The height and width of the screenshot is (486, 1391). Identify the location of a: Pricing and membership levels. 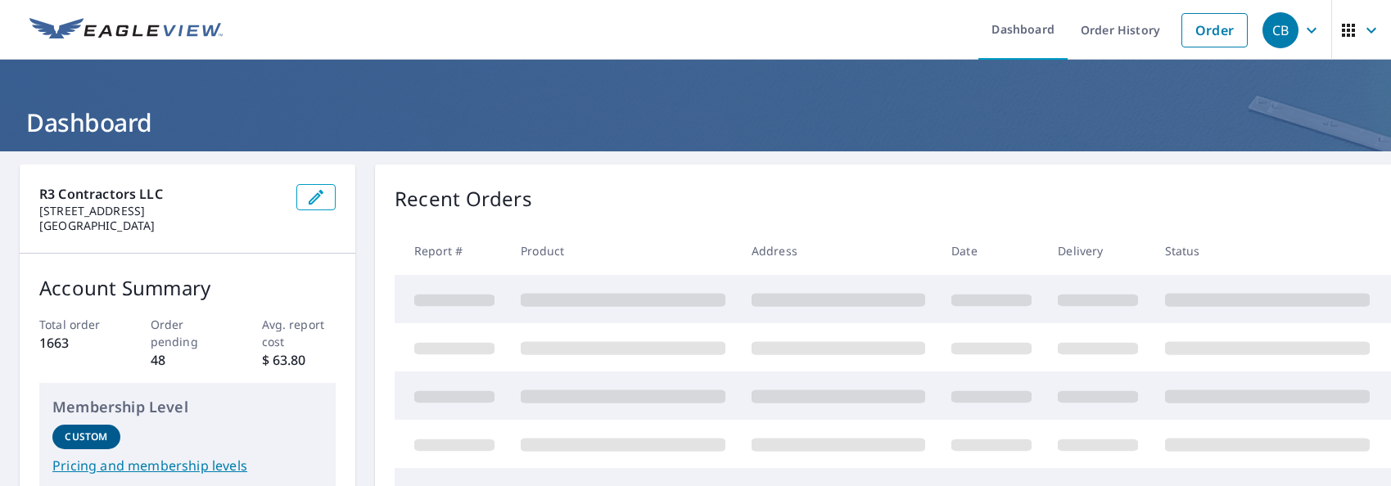
(188, 466).